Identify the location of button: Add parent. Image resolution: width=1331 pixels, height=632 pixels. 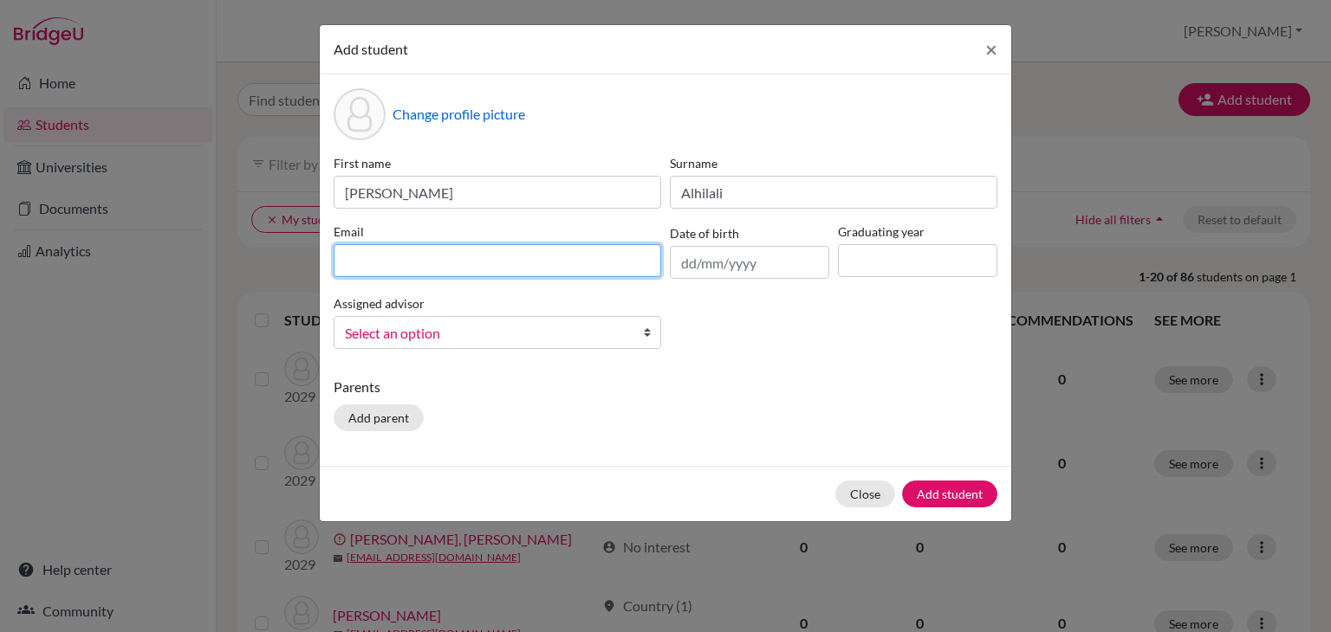
(379, 418).